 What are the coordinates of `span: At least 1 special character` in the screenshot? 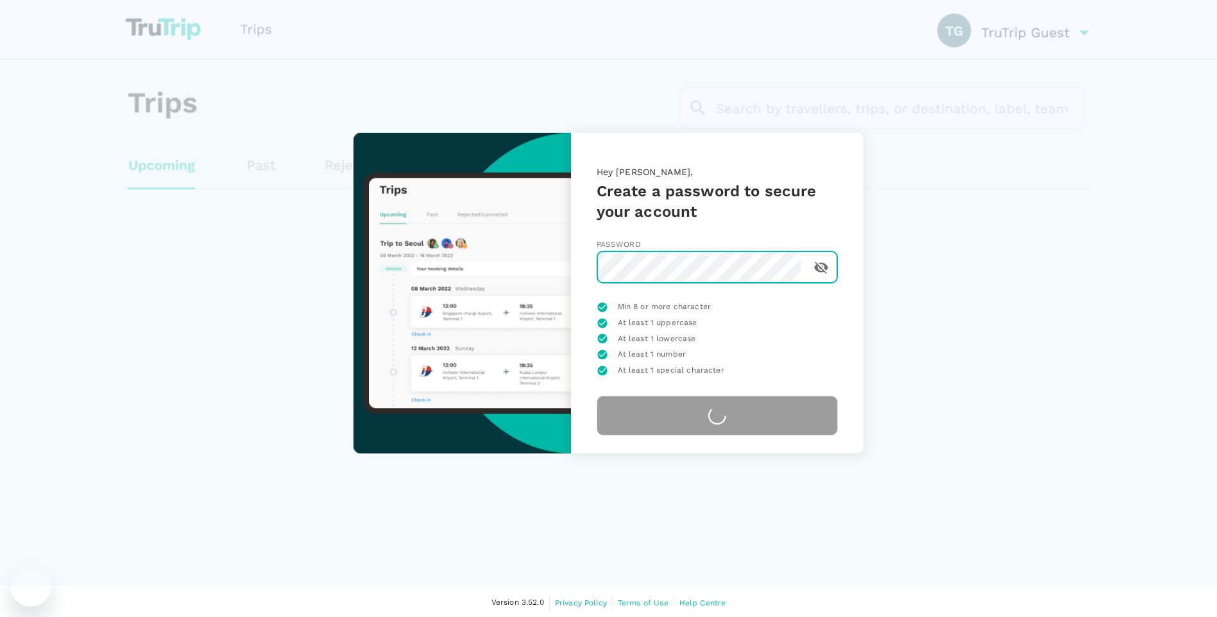 It's located at (671, 371).